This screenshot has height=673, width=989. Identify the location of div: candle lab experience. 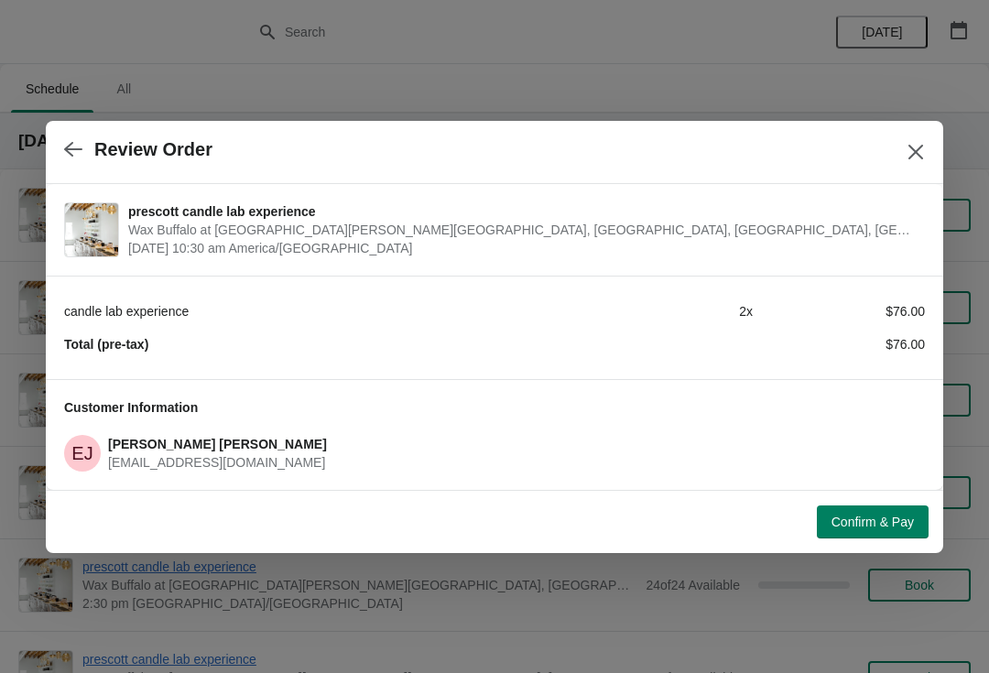
(322, 311).